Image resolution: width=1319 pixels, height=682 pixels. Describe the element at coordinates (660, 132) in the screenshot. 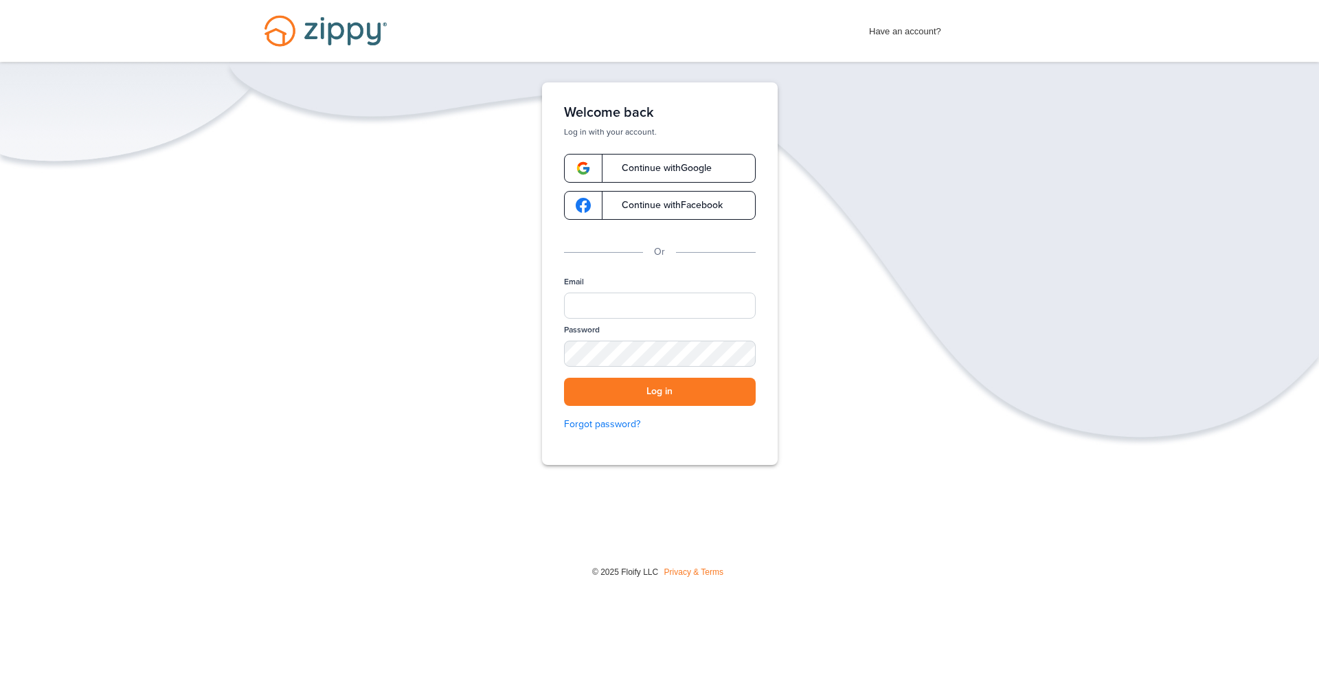

I see `p: Log in with your account.` at that location.